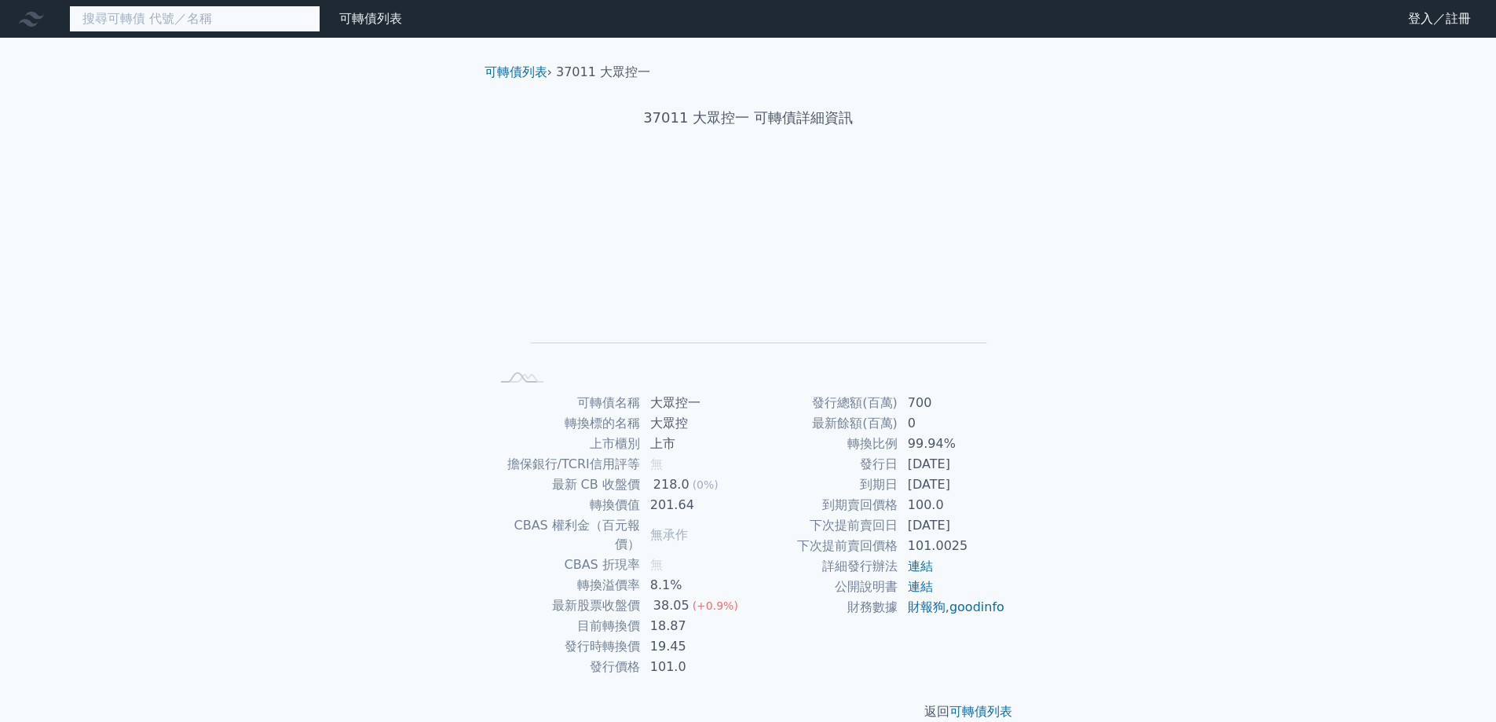 This screenshot has height=722, width=1496. What do you see at coordinates (694, 626) in the screenshot?
I see `td: 18.87` at bounding box center [694, 626].